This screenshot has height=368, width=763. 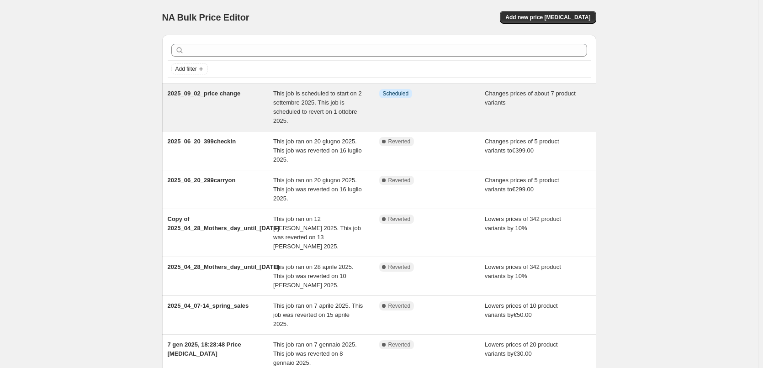 What do you see at coordinates (522, 315) in the screenshot?
I see `span: €50.00` at bounding box center [522, 315].